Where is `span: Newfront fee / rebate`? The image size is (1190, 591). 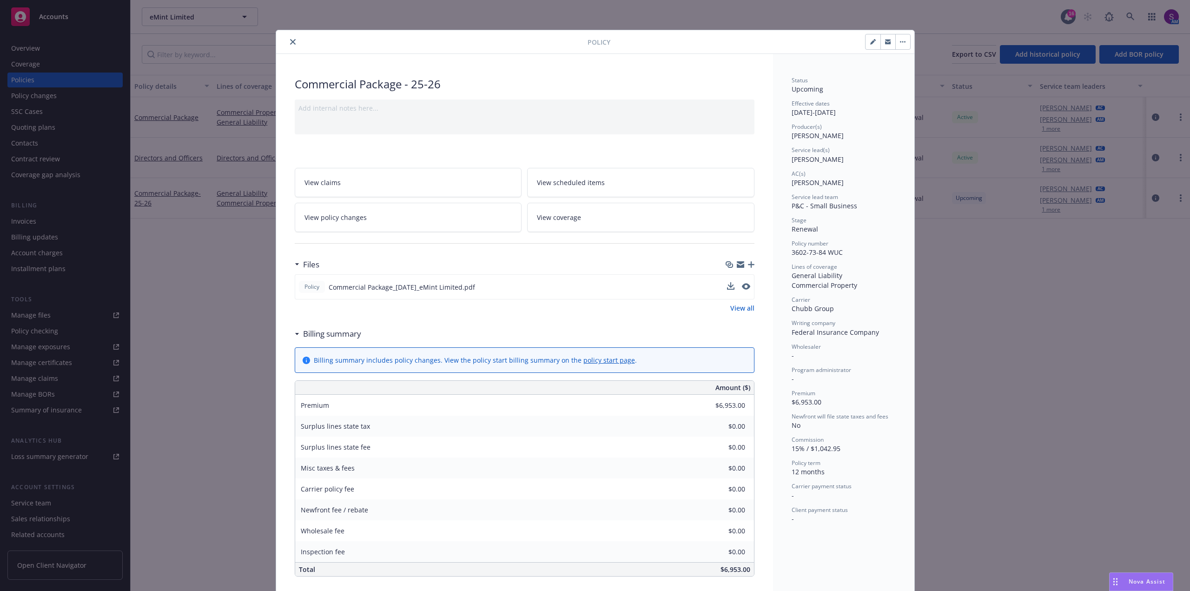
span: Newfront fee / rebate is located at coordinates (334, 509).